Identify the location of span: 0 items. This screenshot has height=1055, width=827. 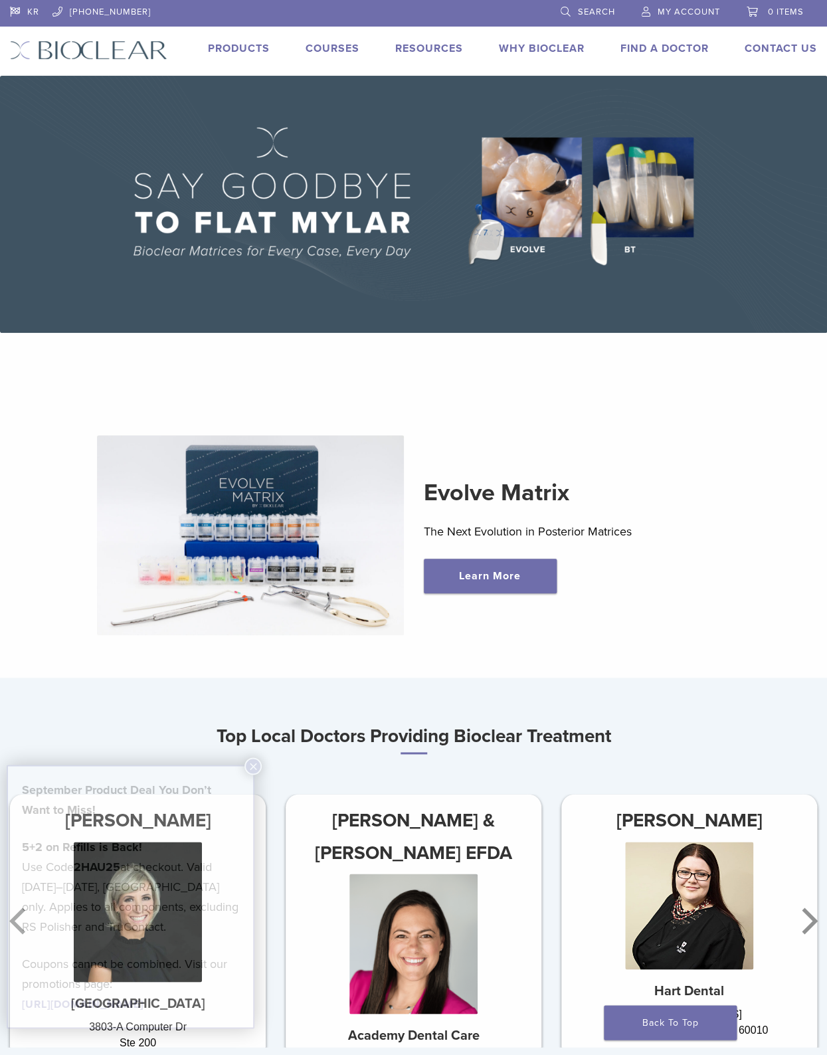
(786, 12).